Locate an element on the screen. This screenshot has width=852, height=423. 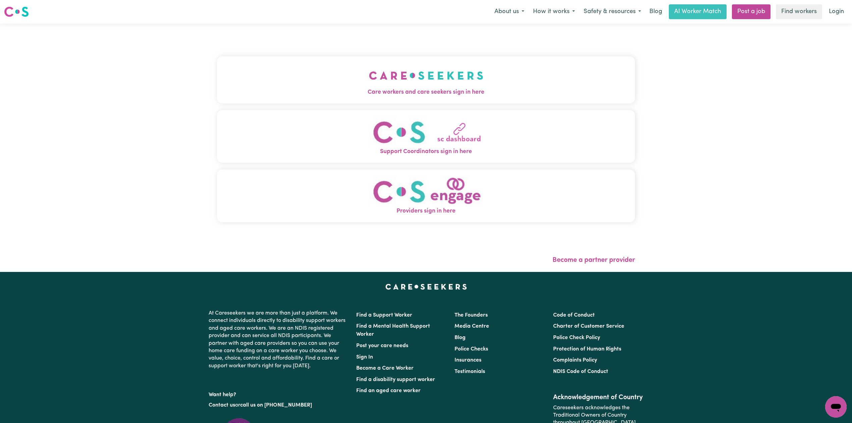
a: Find an aged care worker is located at coordinates (389, 391).